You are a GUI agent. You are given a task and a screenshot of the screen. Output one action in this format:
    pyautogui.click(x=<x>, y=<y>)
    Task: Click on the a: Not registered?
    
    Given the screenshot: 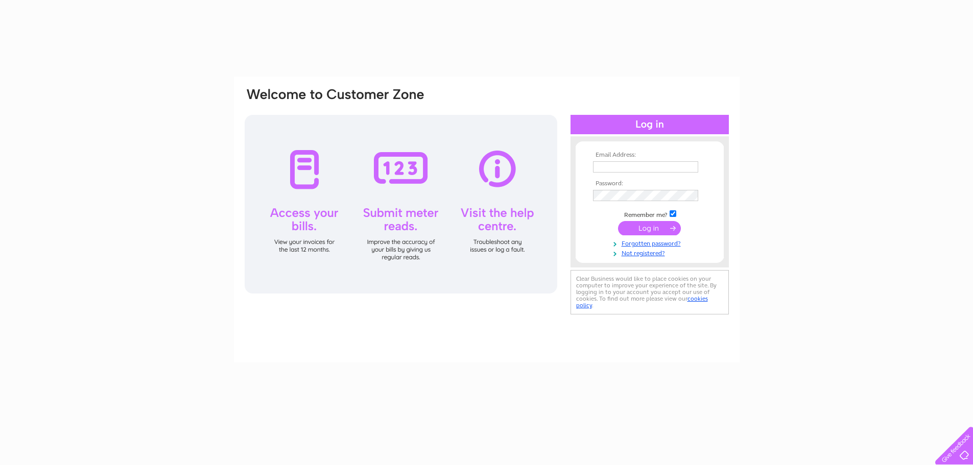 What is the action you would take?
    pyautogui.click(x=651, y=252)
    